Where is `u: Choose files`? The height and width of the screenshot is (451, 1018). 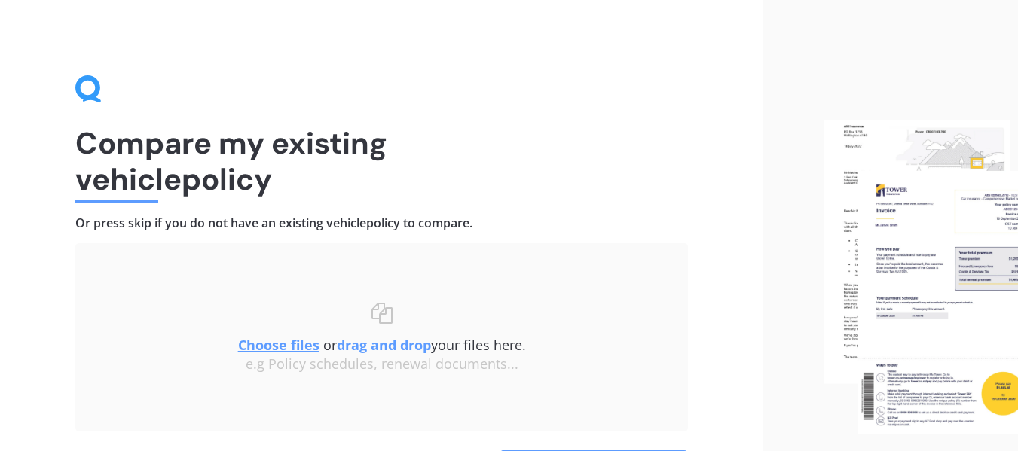
u: Choose files is located at coordinates (279, 345).